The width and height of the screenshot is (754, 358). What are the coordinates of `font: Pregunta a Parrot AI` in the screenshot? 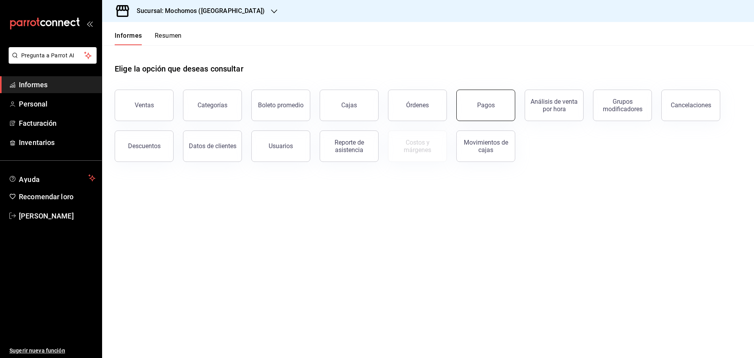 It's located at (48, 55).